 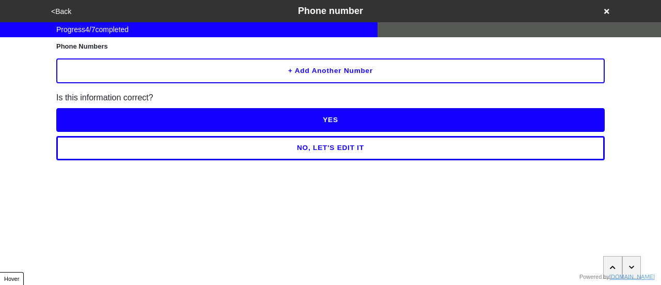 I want to click on button: + Add another number, so click(x=331, y=71).